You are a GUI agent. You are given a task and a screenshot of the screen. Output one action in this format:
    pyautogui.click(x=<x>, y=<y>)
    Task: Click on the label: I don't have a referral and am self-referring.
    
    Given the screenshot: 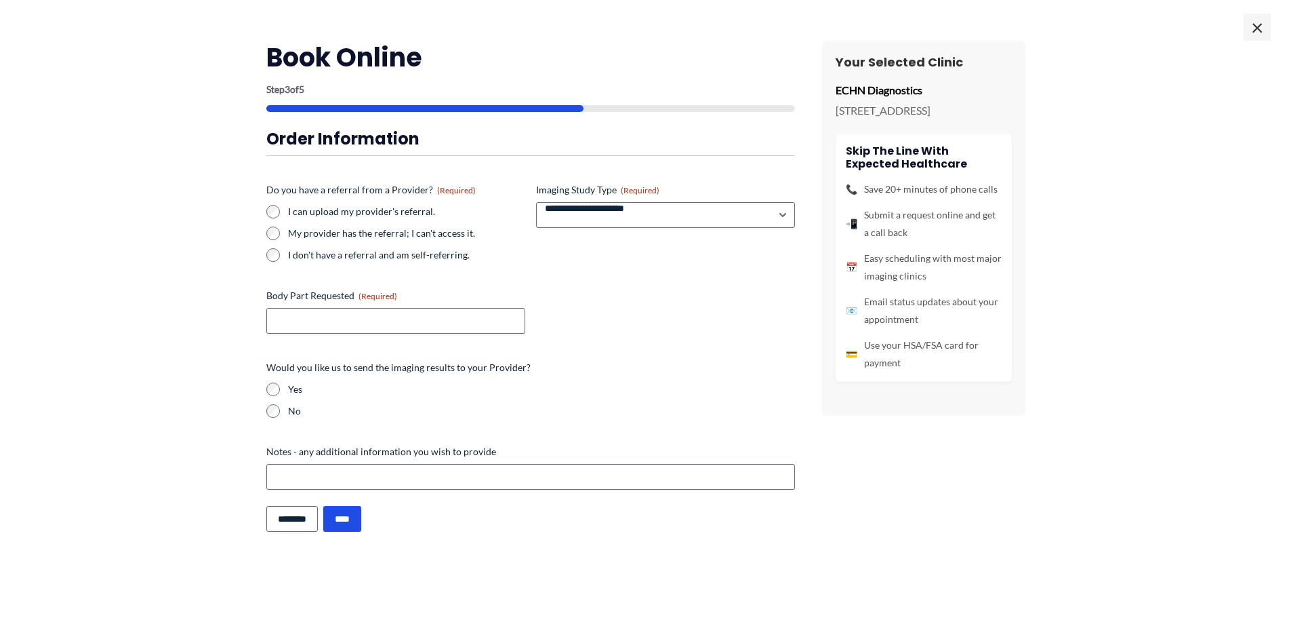 What is the action you would take?
    pyautogui.click(x=407, y=255)
    